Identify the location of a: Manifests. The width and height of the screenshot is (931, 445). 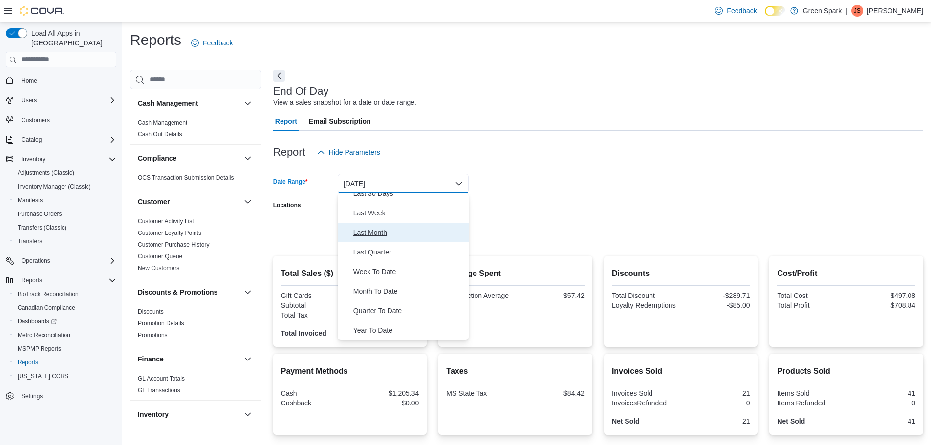
(30, 200).